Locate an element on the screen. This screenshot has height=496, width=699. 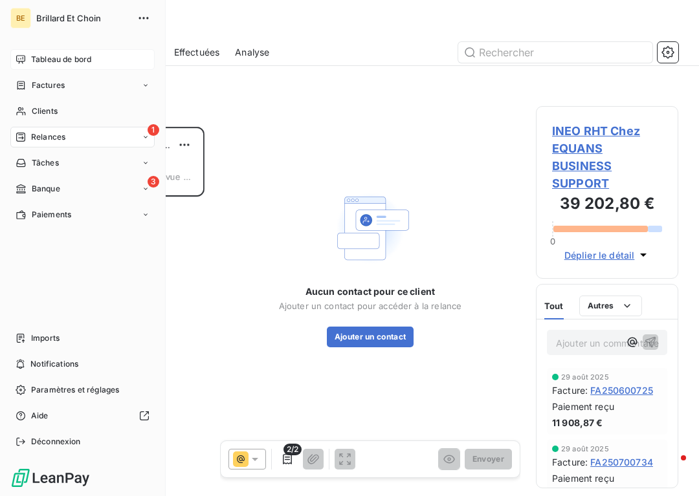
h3: 39 202,80 € is located at coordinates (607, 205).